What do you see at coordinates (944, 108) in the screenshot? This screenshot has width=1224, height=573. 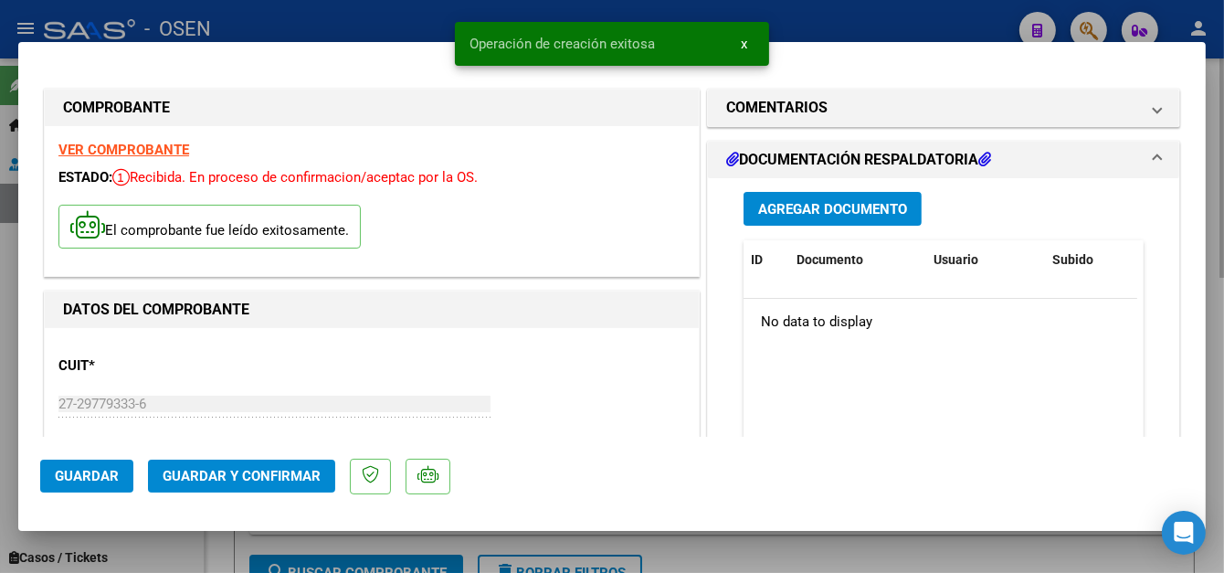 I see `mat-expansion-panel-header: COMENTARIOS` at bounding box center [944, 108].